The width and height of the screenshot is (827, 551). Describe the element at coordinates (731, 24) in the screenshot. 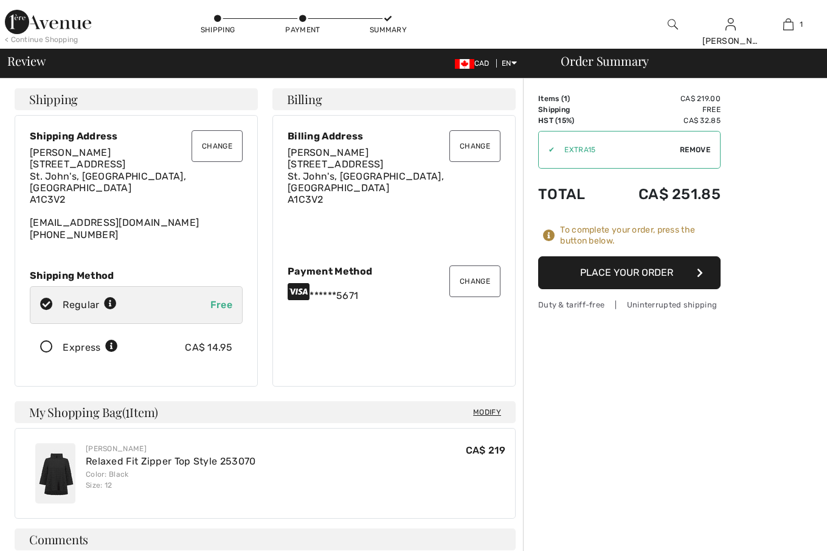

I see `a: Sign In` at that location.